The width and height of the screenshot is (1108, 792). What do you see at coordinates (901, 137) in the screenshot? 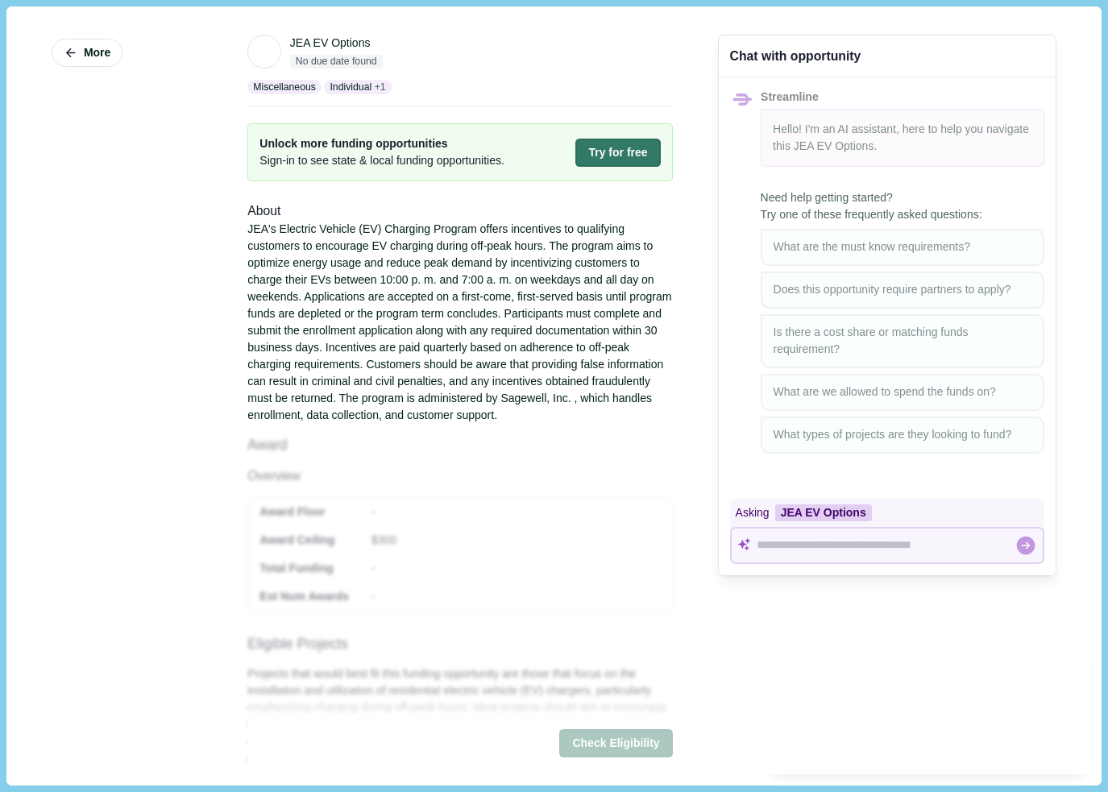
I see `span: Hello! I'm an AI assistant, here to help you navigate this .` at bounding box center [901, 137].